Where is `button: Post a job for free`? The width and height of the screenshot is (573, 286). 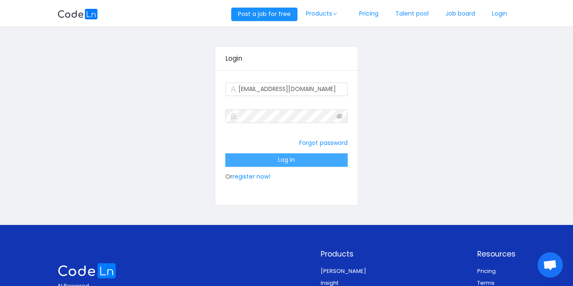 button: Post a job for free is located at coordinates (264, 14).